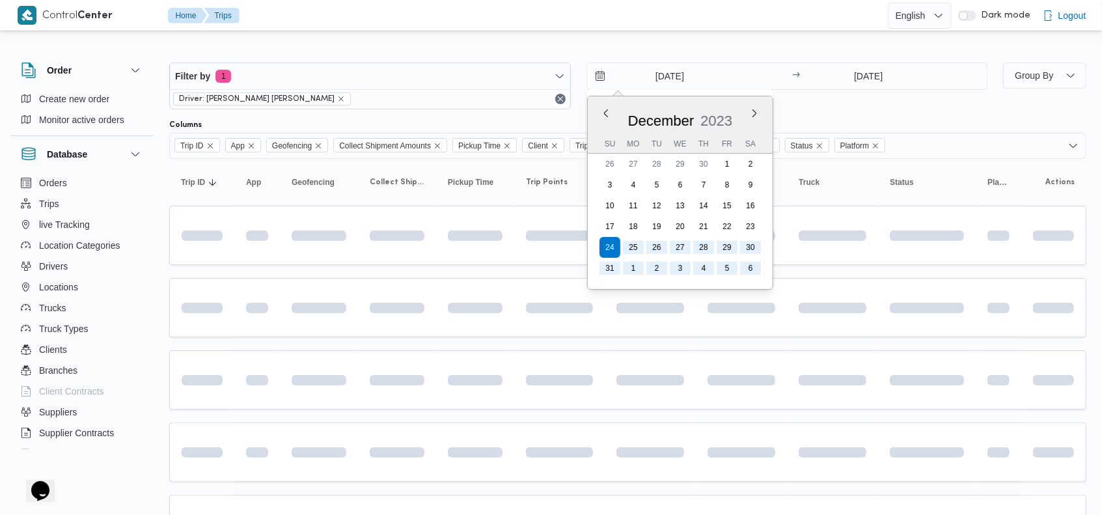  Describe the element at coordinates (318, 146) in the screenshot. I see `button: Remove Geofencing from selection in this group` at that location.